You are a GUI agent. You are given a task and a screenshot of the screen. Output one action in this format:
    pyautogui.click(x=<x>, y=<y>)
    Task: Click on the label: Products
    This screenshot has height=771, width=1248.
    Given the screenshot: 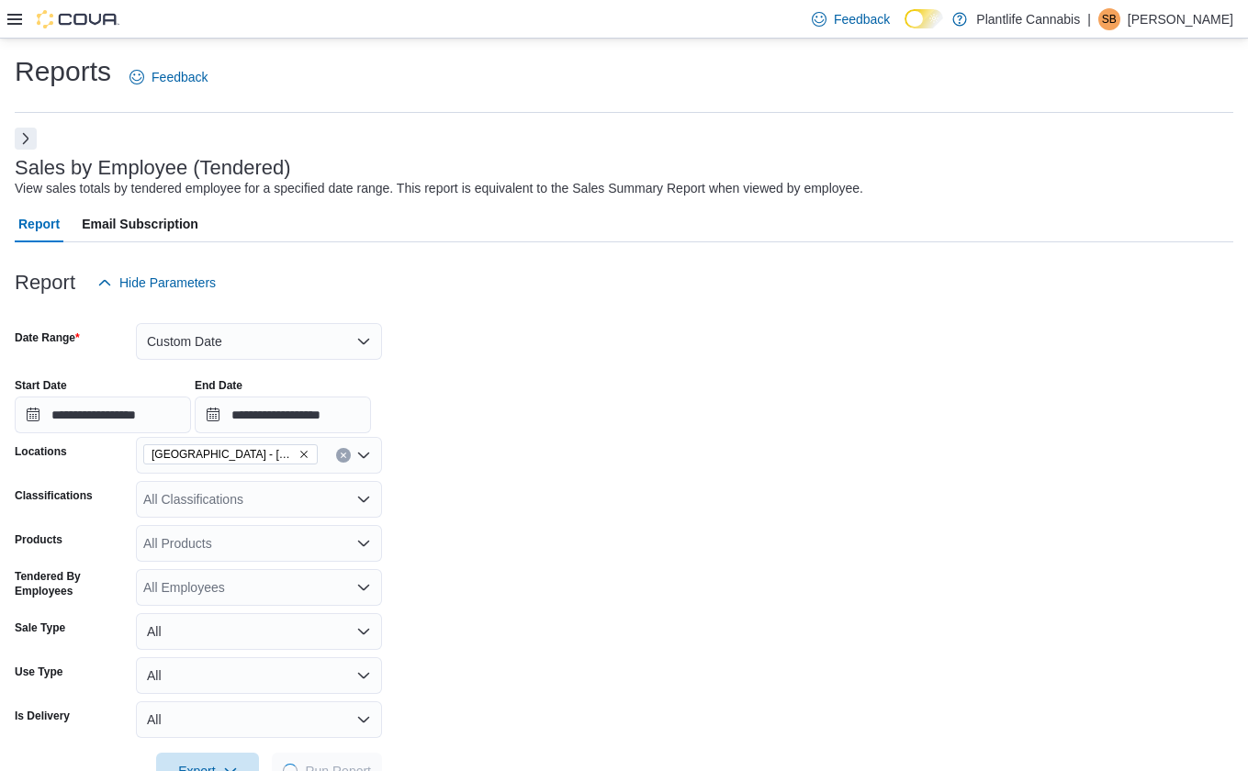 What is the action you would take?
    pyautogui.click(x=39, y=540)
    